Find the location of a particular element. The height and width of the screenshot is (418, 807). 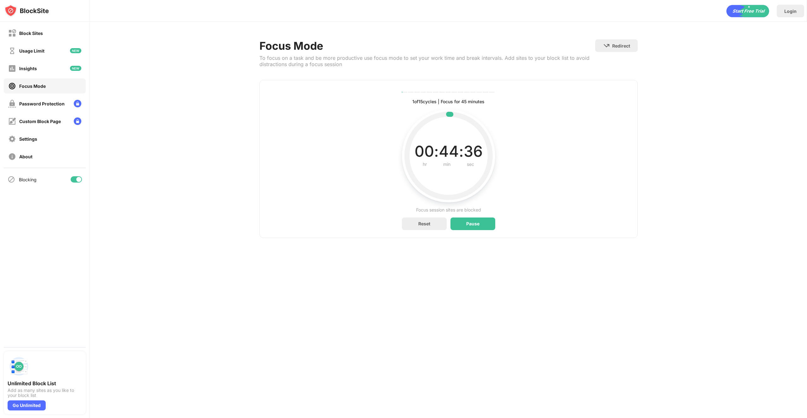

img: logo-blocksite.svg is located at coordinates (26, 11).